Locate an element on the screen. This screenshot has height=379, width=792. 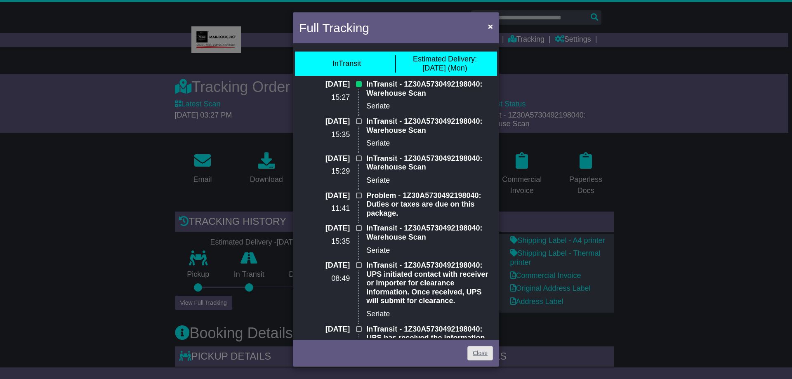
a: Close is located at coordinates (480, 353).